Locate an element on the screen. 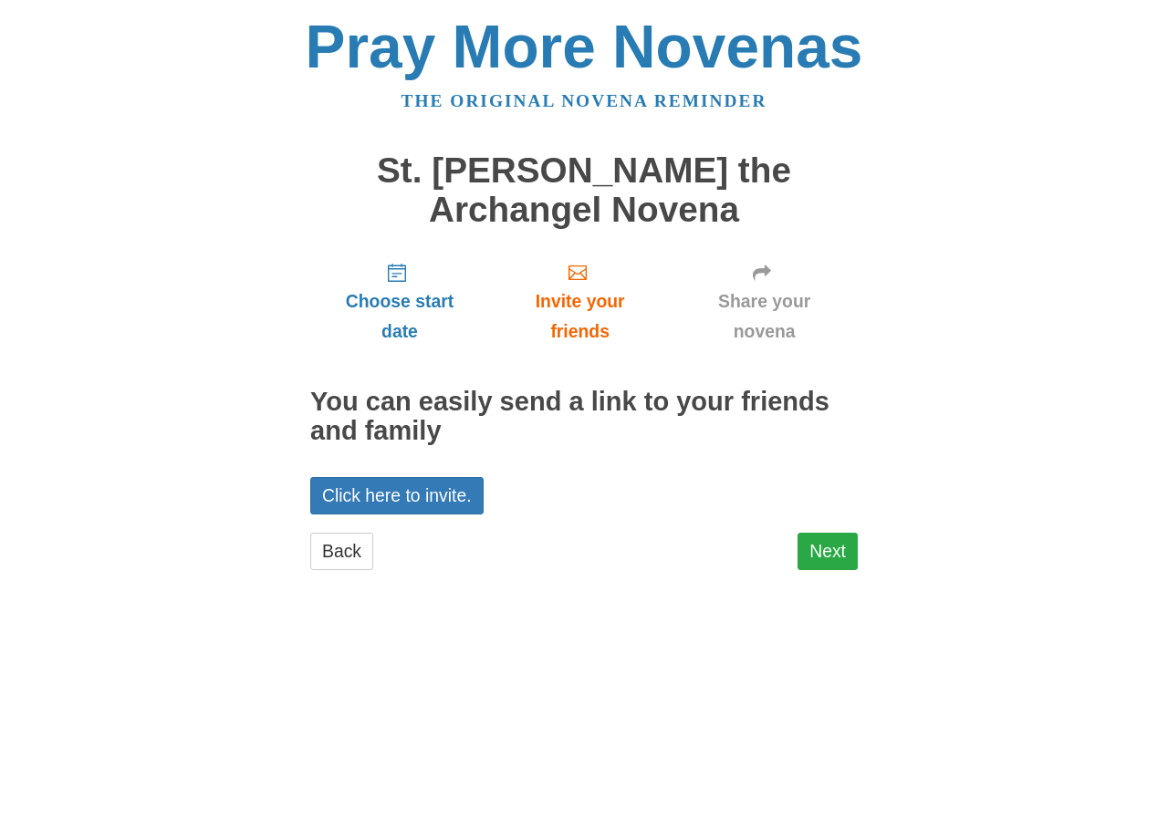 The image size is (1168, 820). h2: You can easily send a link to your friends and family is located at coordinates (584, 417).